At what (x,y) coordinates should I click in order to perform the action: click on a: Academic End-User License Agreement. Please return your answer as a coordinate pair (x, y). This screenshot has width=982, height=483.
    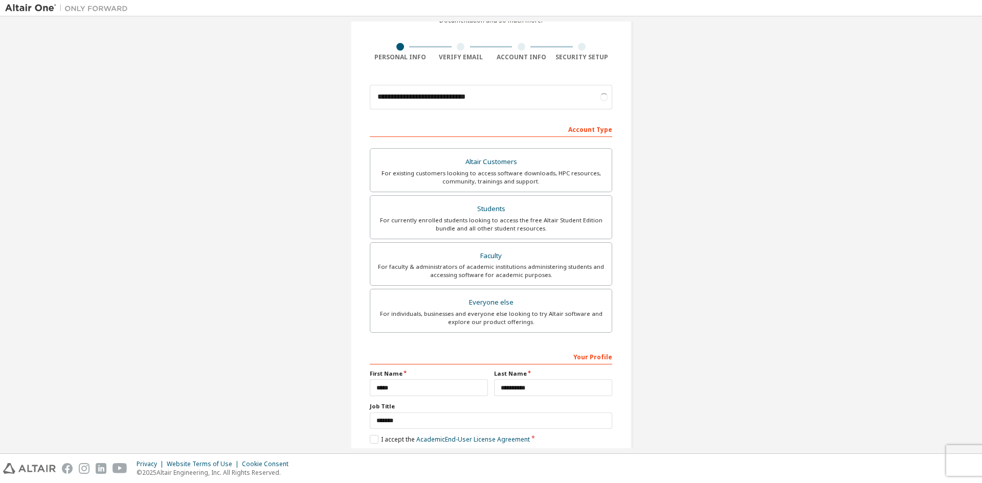
    Looking at the image, I should click on (473, 439).